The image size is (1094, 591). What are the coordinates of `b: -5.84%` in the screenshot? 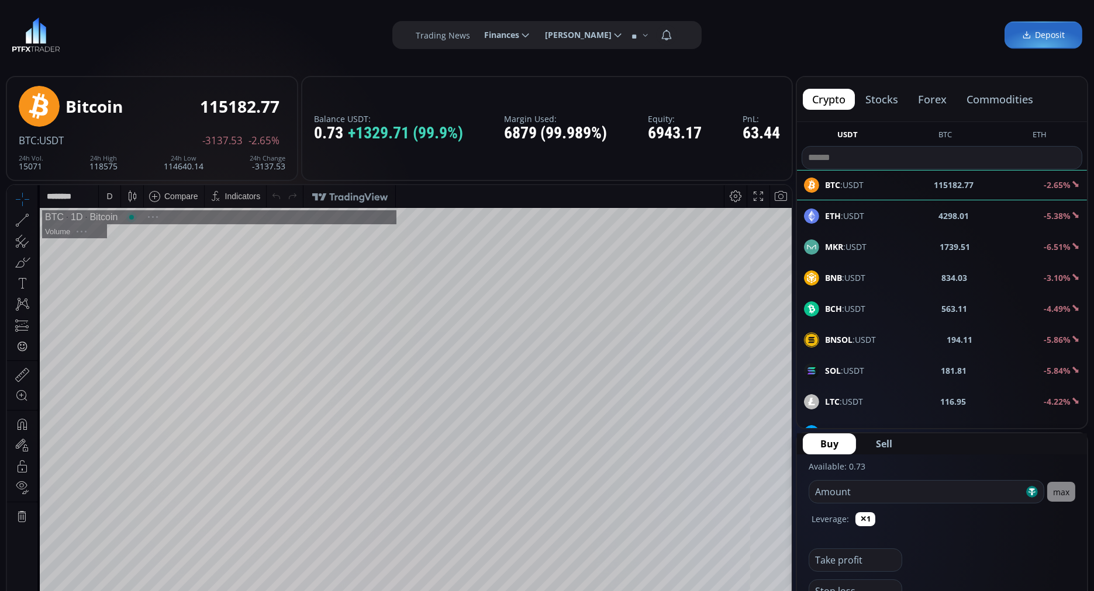 It's located at (1057, 371).